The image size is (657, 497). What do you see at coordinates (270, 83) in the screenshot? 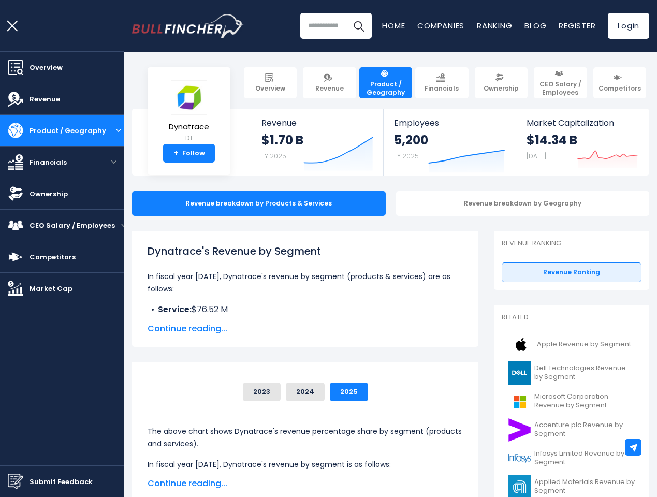
I see `a: Overview` at bounding box center [270, 83].